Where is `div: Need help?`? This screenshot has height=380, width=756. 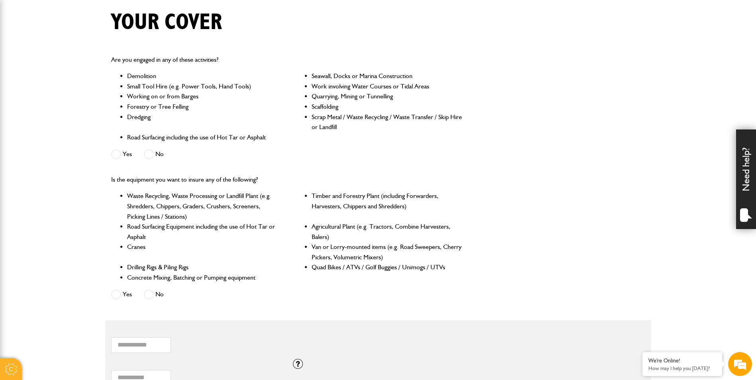
div: Need help? is located at coordinates (746, 179).